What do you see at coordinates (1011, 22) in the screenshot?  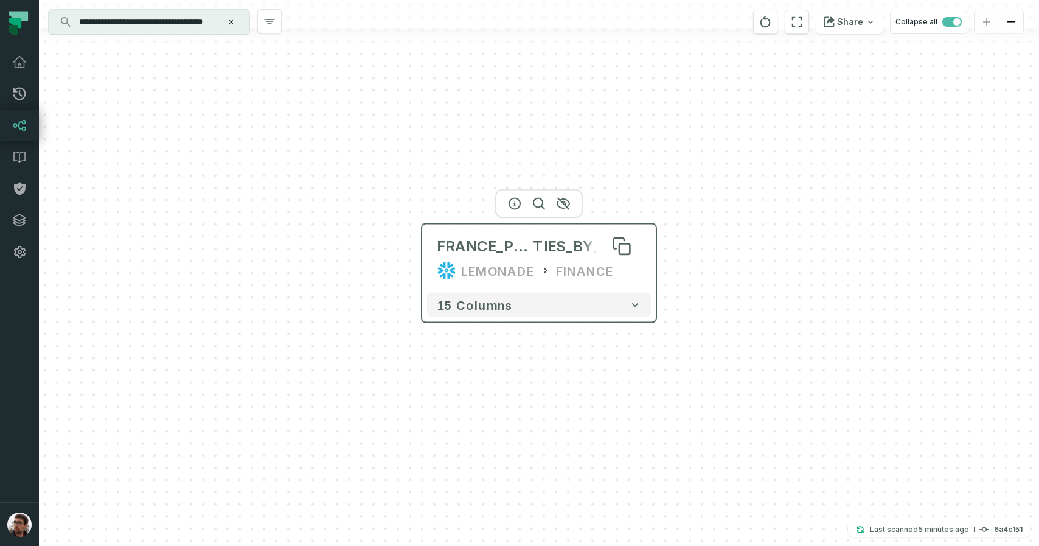 I see `button: zoom out` at bounding box center [1011, 22].